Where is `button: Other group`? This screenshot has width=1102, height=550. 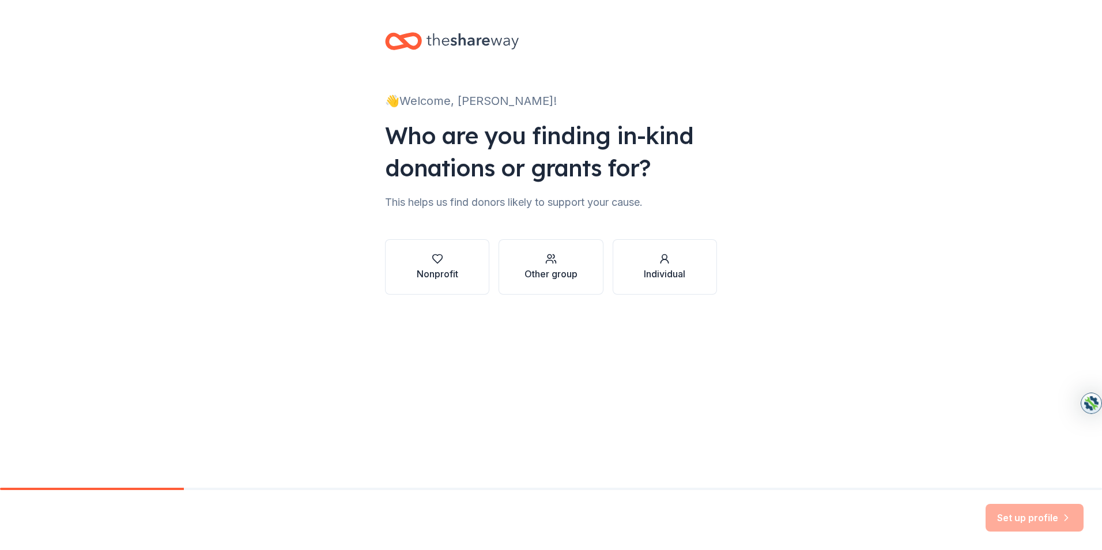
button: Other group is located at coordinates (551, 267).